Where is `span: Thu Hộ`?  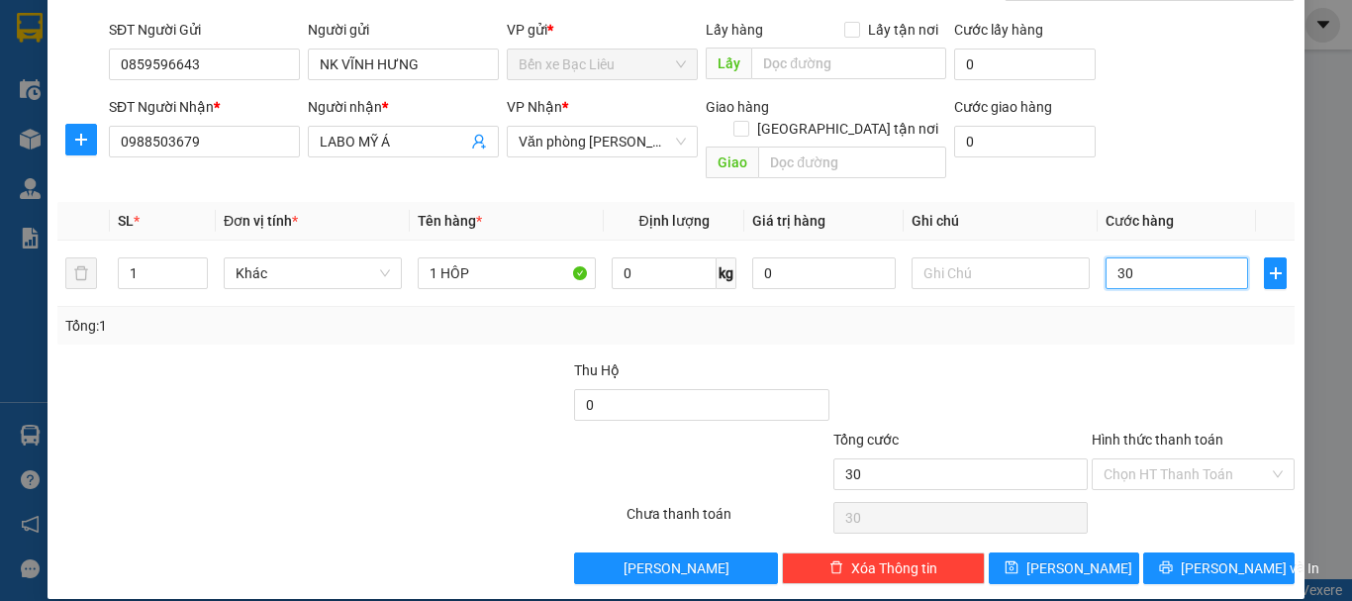
span: Thu Hộ is located at coordinates (597, 370).